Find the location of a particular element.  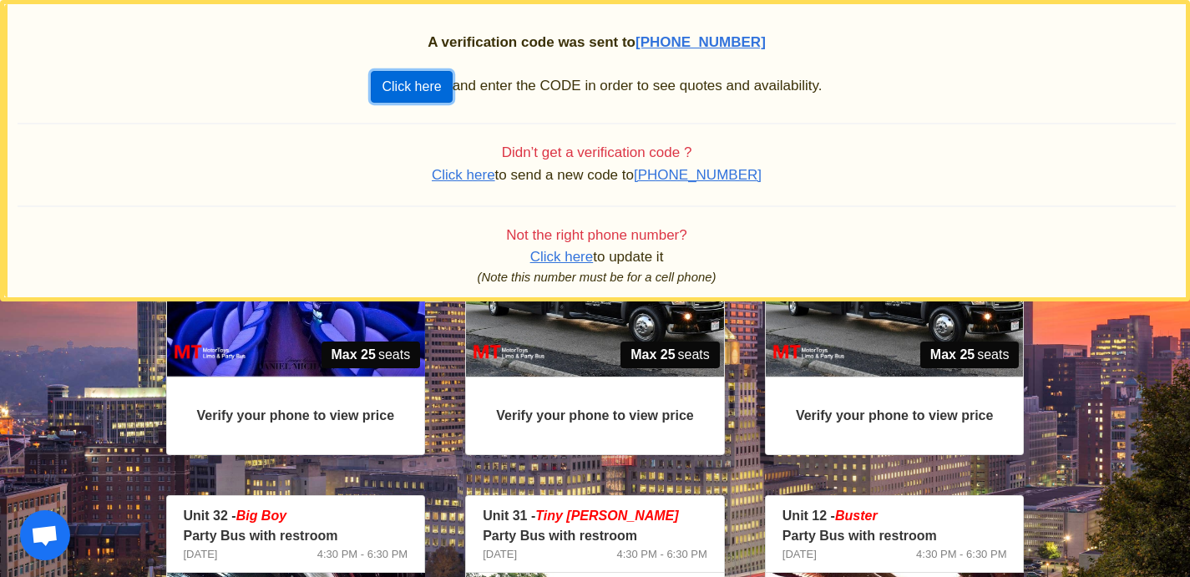

p: Unit 31 - is located at coordinates (594, 516).